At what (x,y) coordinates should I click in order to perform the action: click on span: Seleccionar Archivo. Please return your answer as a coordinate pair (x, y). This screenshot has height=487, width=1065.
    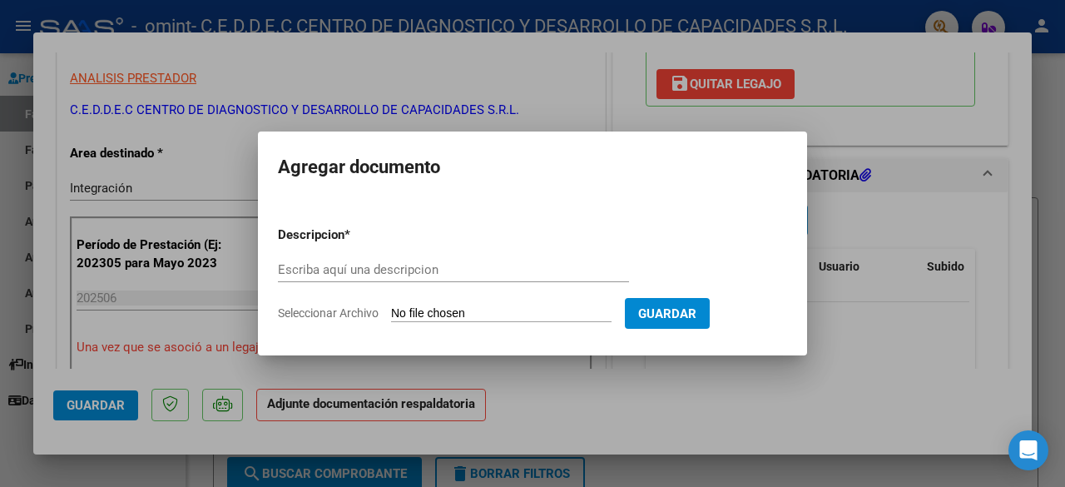
    Looking at the image, I should click on (328, 313).